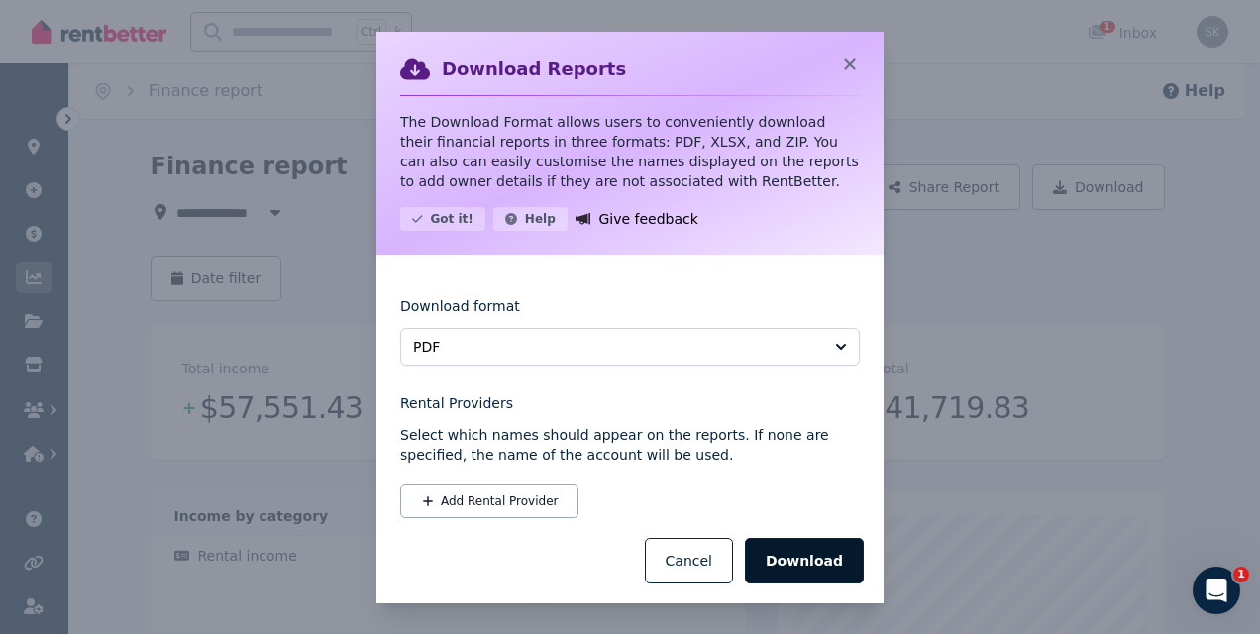 The height and width of the screenshot is (634, 1260). What do you see at coordinates (530, 219) in the screenshot?
I see `button: Help` at bounding box center [530, 219].